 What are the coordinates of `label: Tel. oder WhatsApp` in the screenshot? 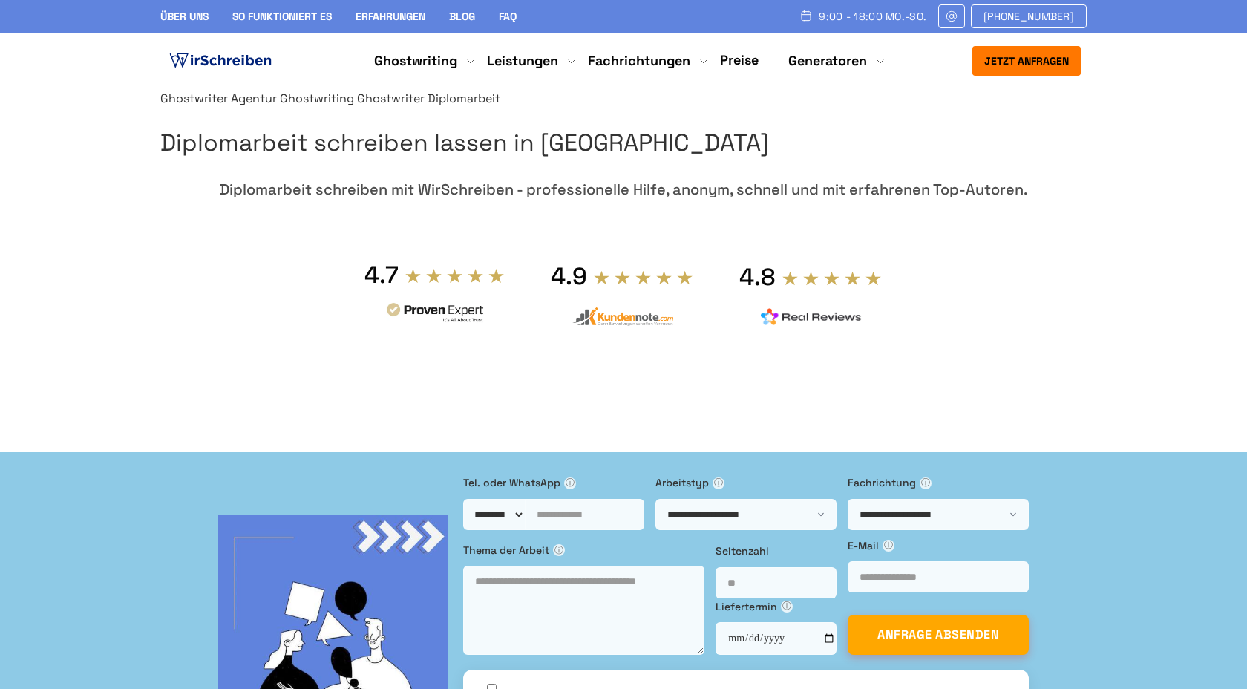 It's located at (554, 482).